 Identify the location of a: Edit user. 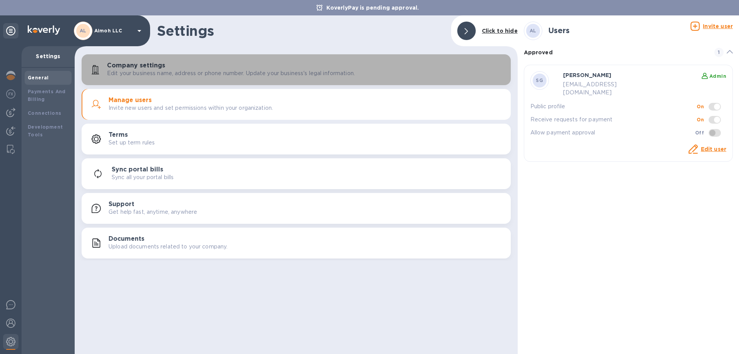
(714, 149).